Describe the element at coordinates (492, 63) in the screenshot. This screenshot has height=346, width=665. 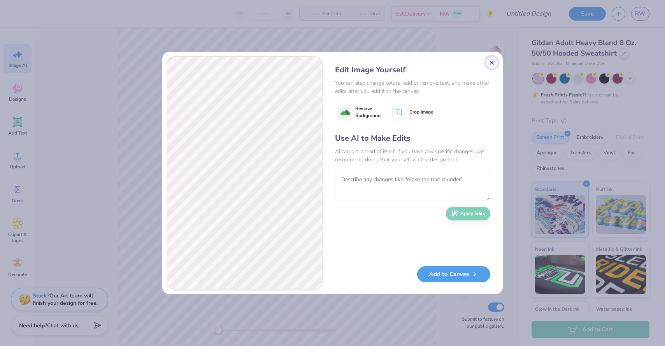
I see `button: Close` at that location.